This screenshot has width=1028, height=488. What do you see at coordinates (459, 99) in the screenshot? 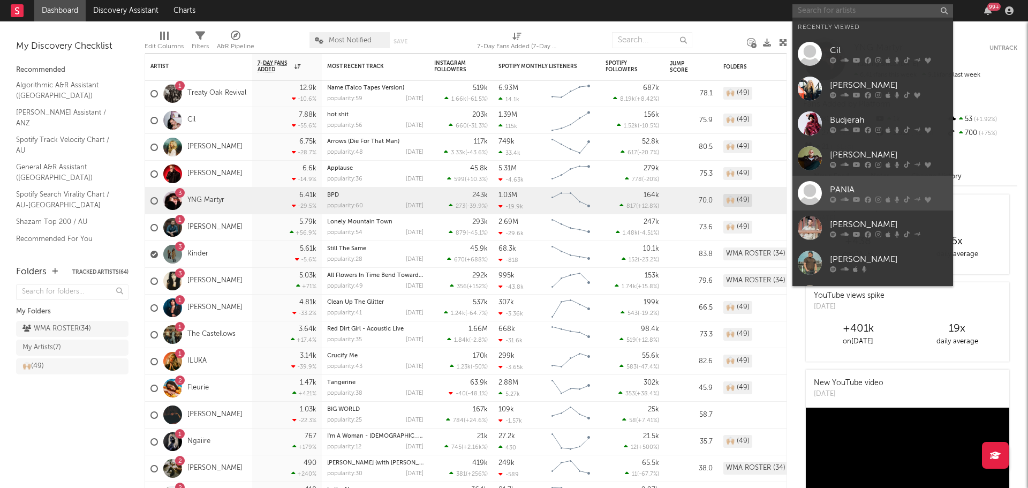
I see `span: 1.66k` at bounding box center [459, 99].